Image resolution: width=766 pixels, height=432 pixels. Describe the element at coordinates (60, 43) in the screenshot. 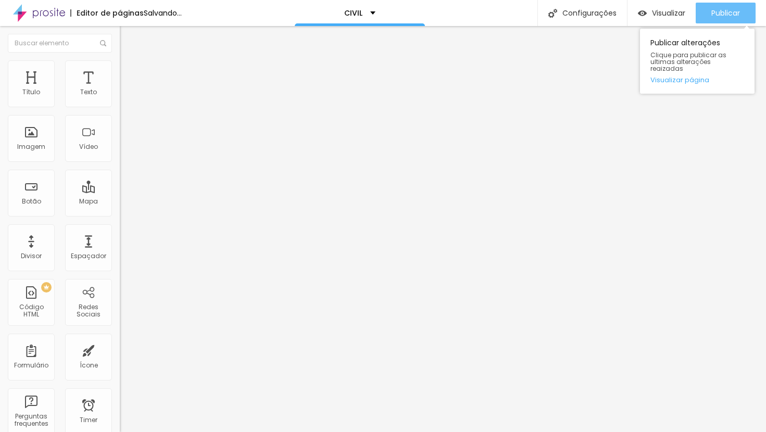

I see `input: Buscar elemento` at that location.